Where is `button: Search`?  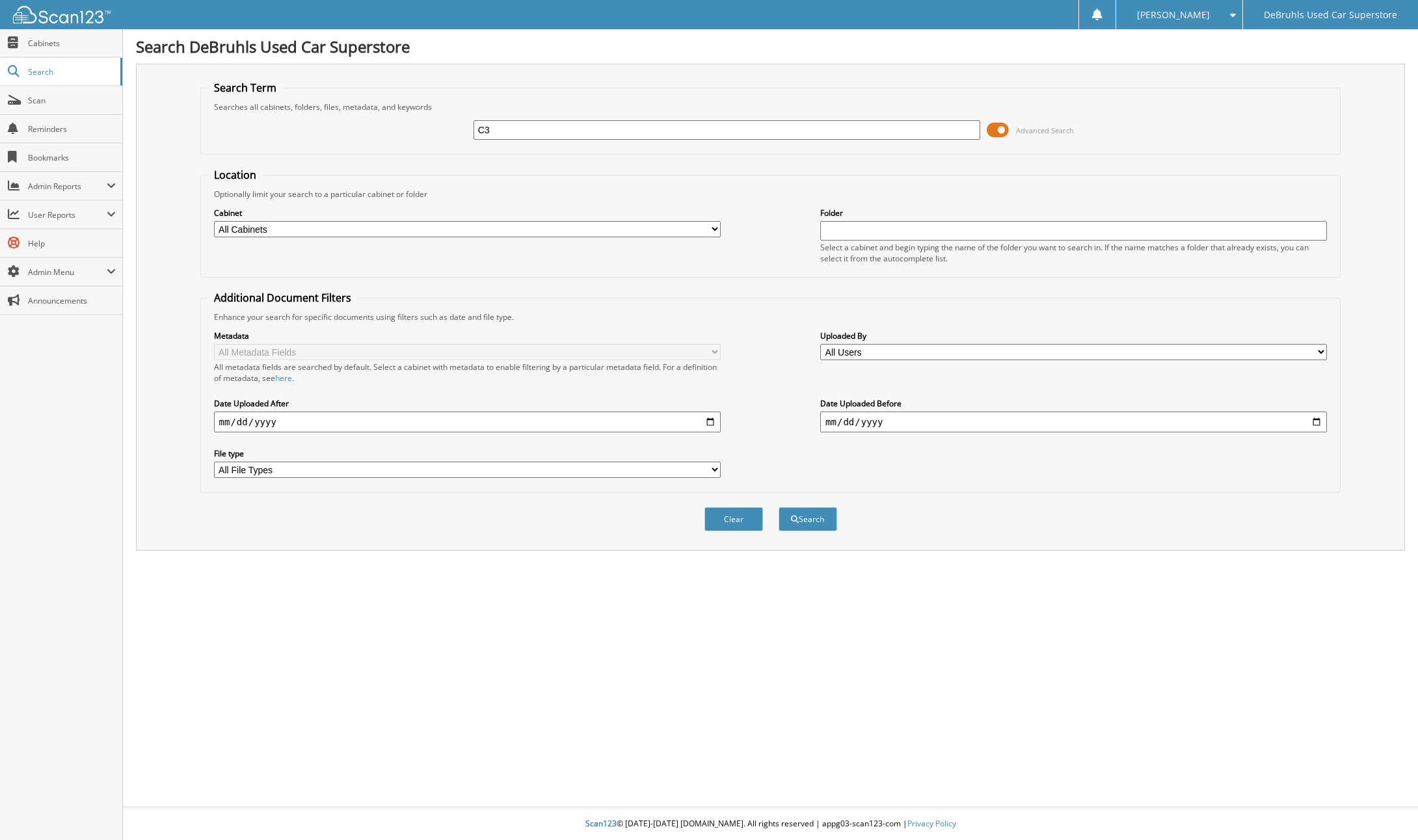 button: Search is located at coordinates (807, 519).